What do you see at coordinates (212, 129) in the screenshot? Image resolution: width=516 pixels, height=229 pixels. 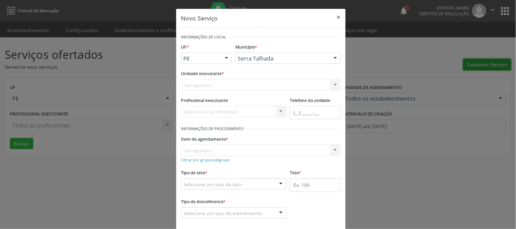 I see `small: Informações de Procedimento` at bounding box center [212, 129].